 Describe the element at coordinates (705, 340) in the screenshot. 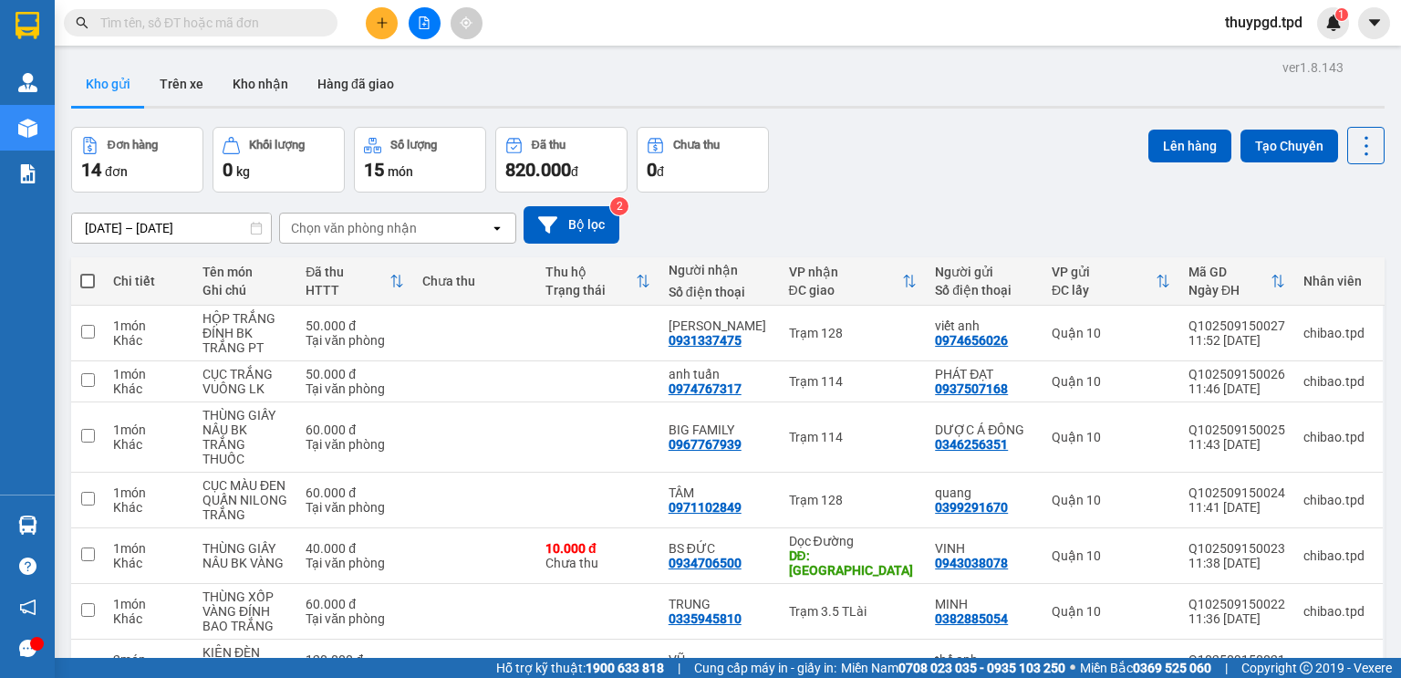

I see `div: 0931337475` at that location.